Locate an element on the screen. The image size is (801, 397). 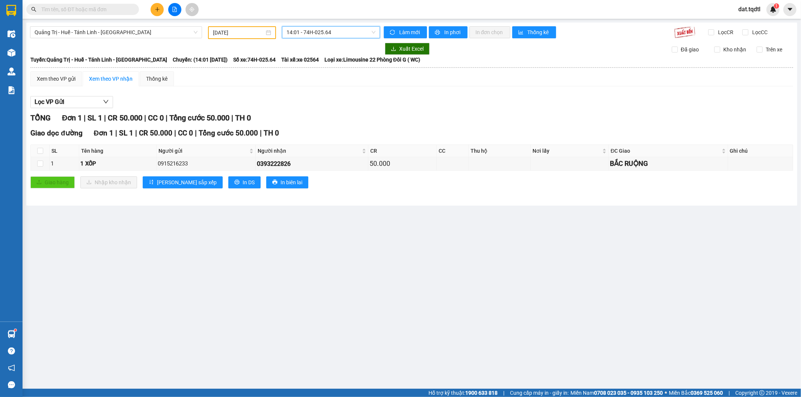
span: bar-chart is located at coordinates (521, 33).